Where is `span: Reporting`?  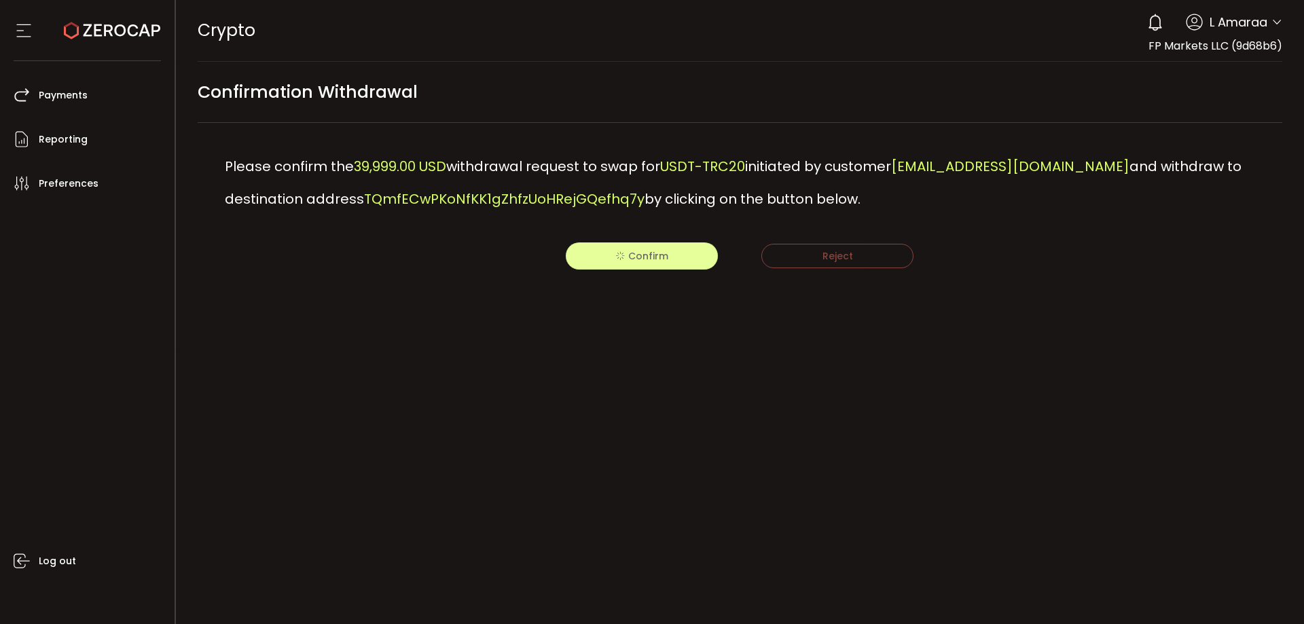
span: Reporting is located at coordinates (63, 139).